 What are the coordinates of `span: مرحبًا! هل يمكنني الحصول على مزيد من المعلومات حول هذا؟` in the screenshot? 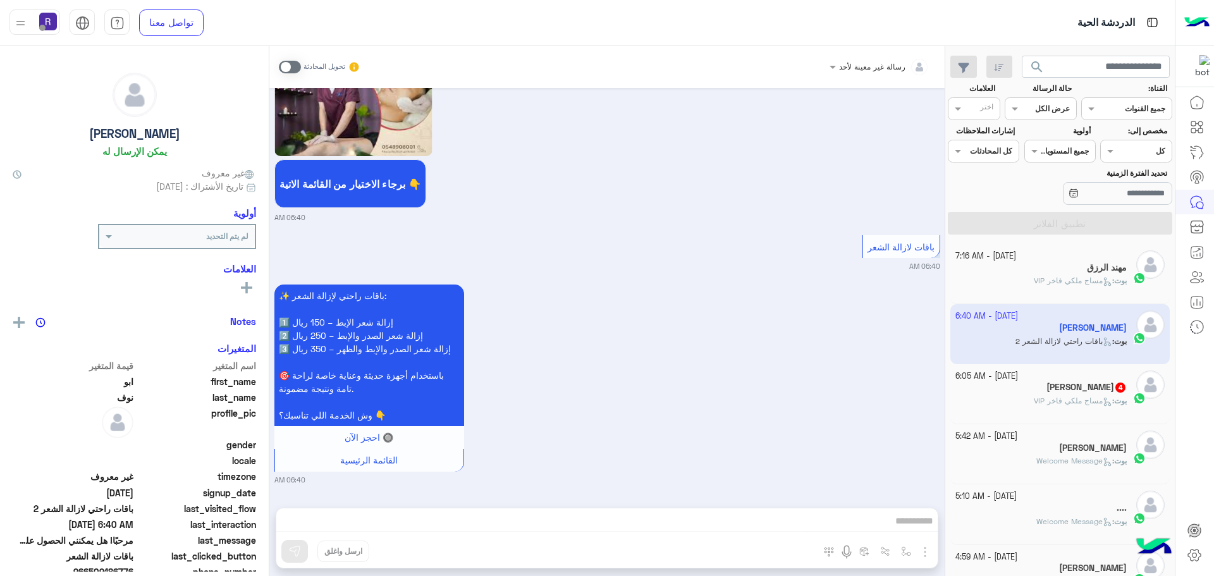 It's located at (73, 540).